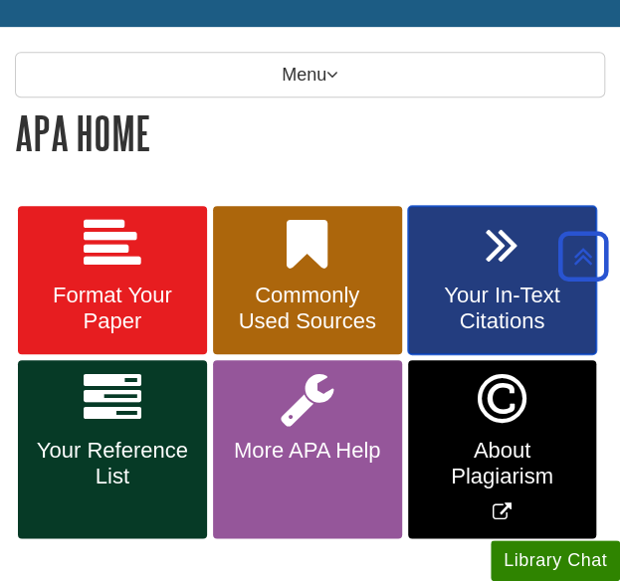  What do you see at coordinates (502, 464) in the screenshot?
I see `span: About Plagiarism` at bounding box center [502, 464].